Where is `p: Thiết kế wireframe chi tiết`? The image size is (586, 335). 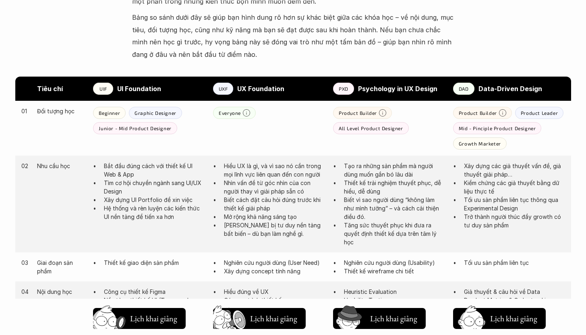
p: Thiết kế wireframe chi tiết is located at coordinates (395, 271).